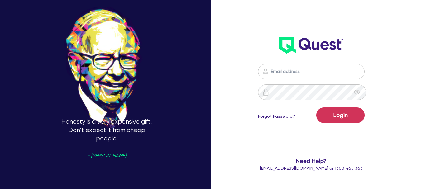 The image size is (421, 189). Describe the element at coordinates (311, 168) in the screenshot. I see `span: or 1300 465 363` at that location.